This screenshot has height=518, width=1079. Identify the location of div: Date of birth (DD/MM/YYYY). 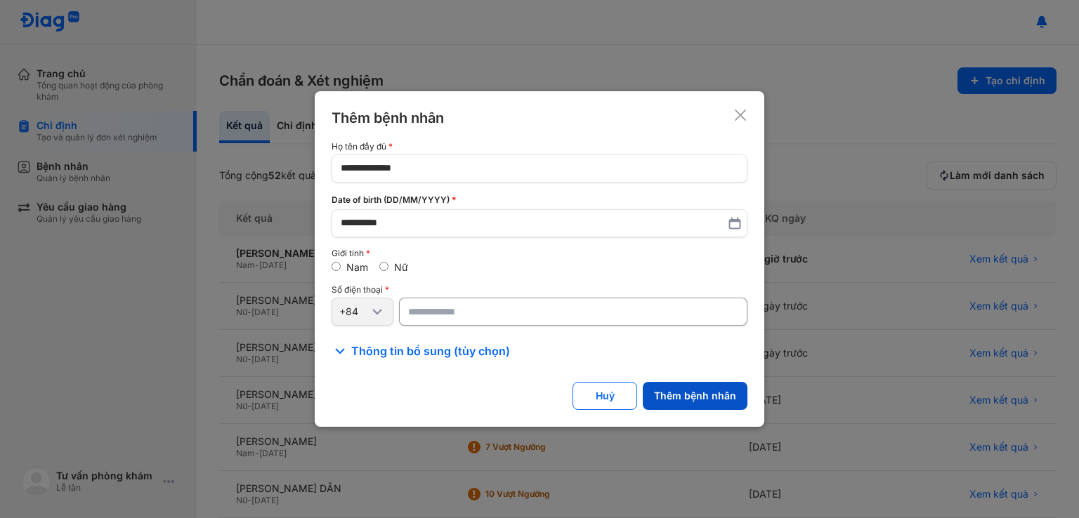
(540, 200).